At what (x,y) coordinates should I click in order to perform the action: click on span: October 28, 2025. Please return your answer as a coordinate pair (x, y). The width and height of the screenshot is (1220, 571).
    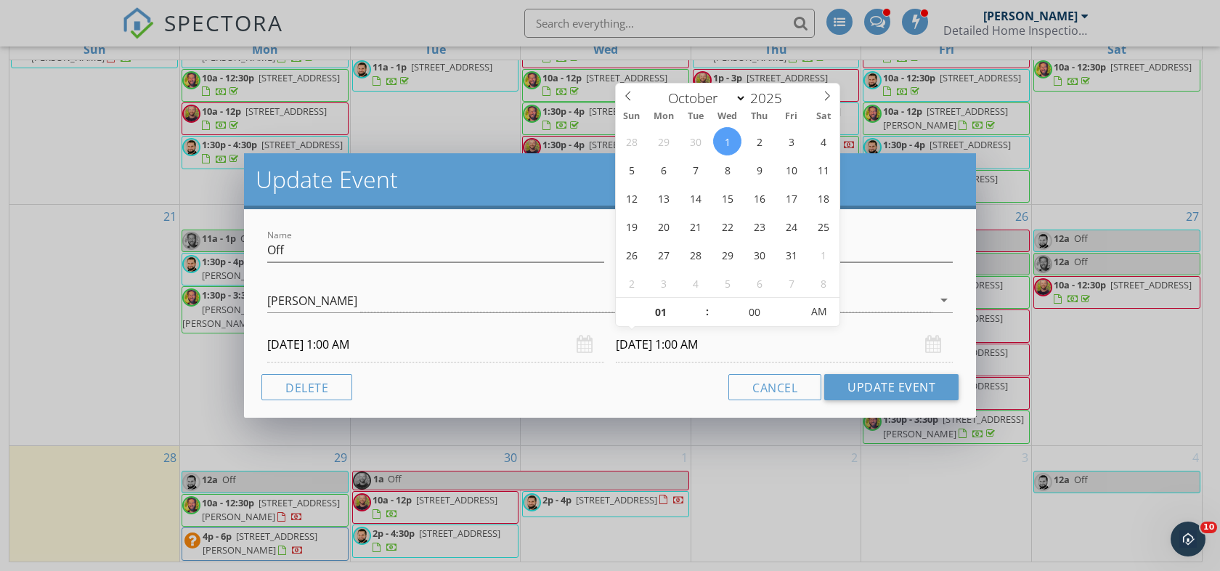
    Looking at the image, I should click on (695, 254).